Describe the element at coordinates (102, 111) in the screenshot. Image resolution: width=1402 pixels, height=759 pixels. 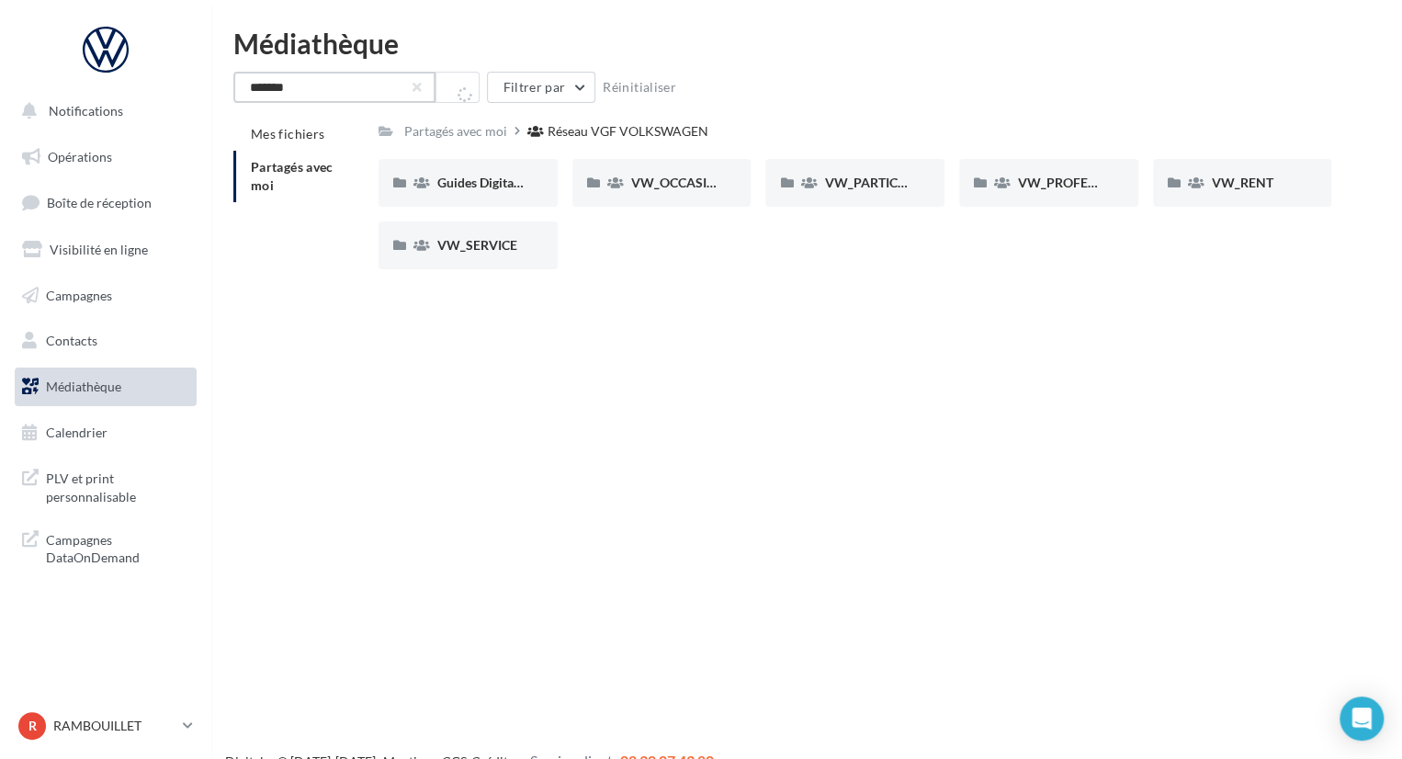
I see `button: Notifications` at that location.